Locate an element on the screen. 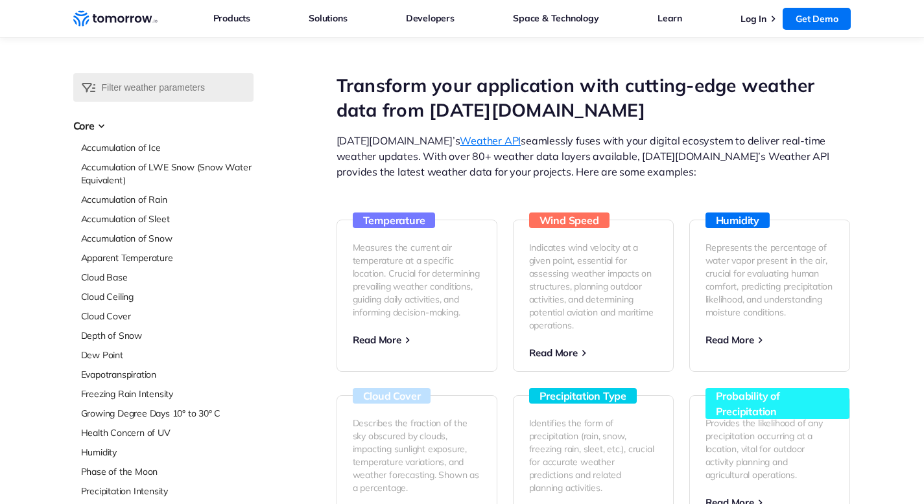 The height and width of the screenshot is (504, 924). a: Accumulation of Snow is located at coordinates (167, 239).